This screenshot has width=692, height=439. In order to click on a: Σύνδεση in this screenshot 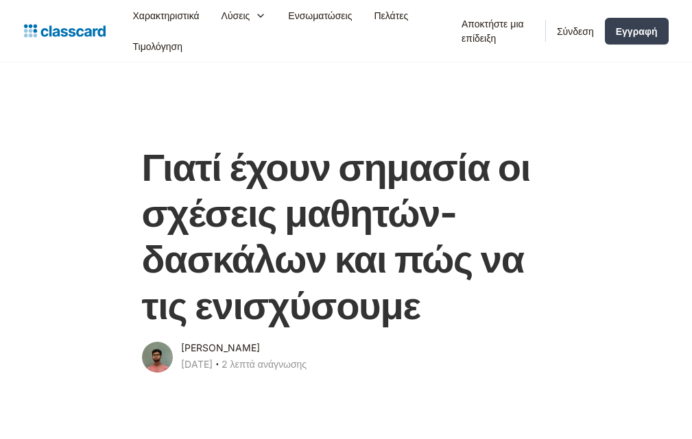, I will do `click(575, 31)`.